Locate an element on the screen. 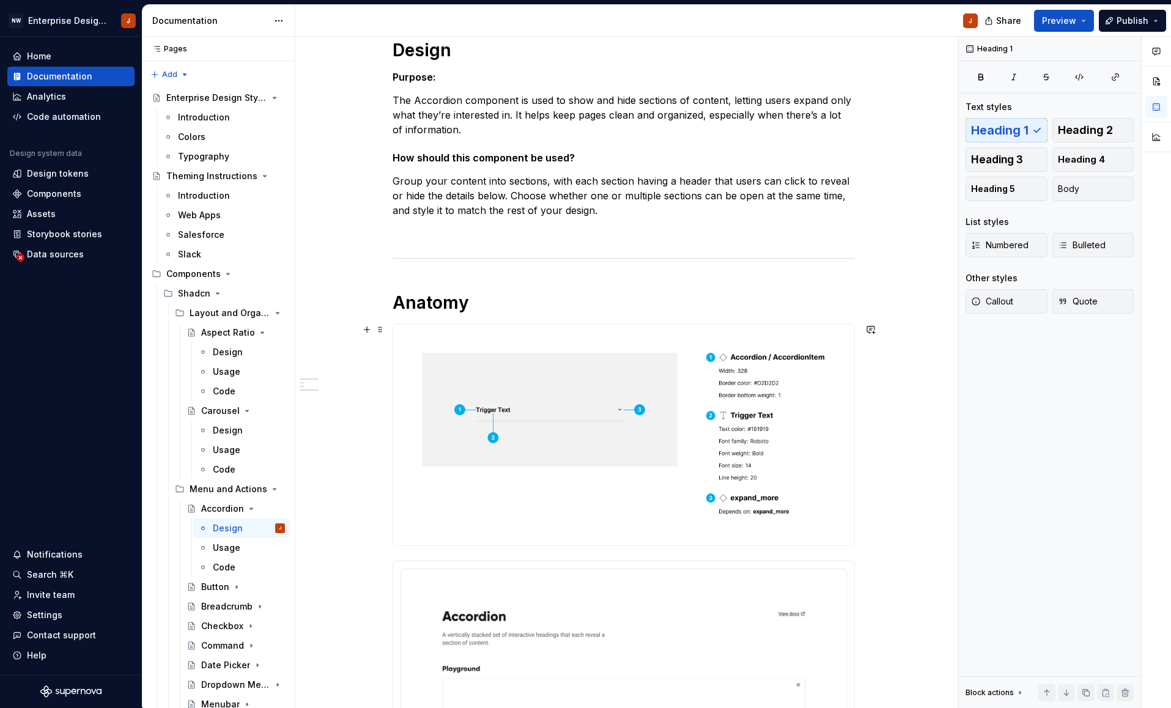 This screenshot has height=708, width=1171. div: Contact support is located at coordinates (61, 635).